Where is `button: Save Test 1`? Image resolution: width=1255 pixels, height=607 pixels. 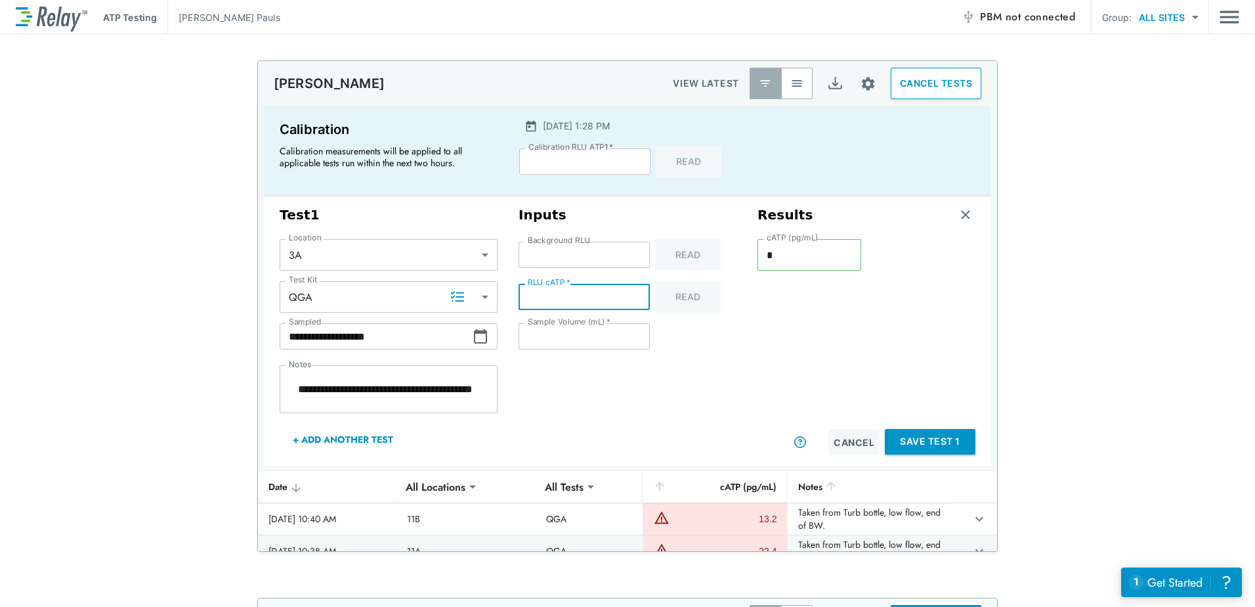 button: Save Test 1 is located at coordinates (930, 441).